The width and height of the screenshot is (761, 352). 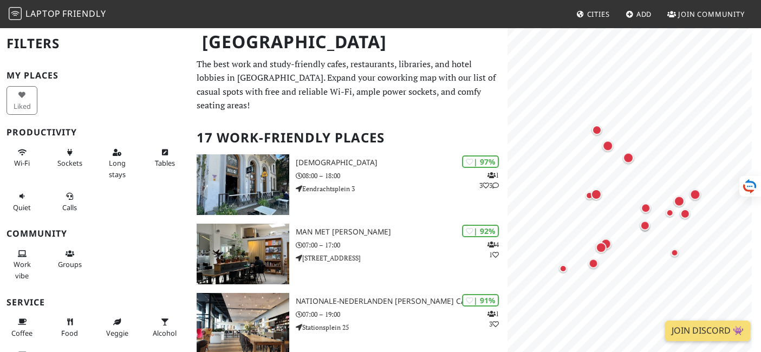 I want to click on button: Coffee, so click(x=22, y=327).